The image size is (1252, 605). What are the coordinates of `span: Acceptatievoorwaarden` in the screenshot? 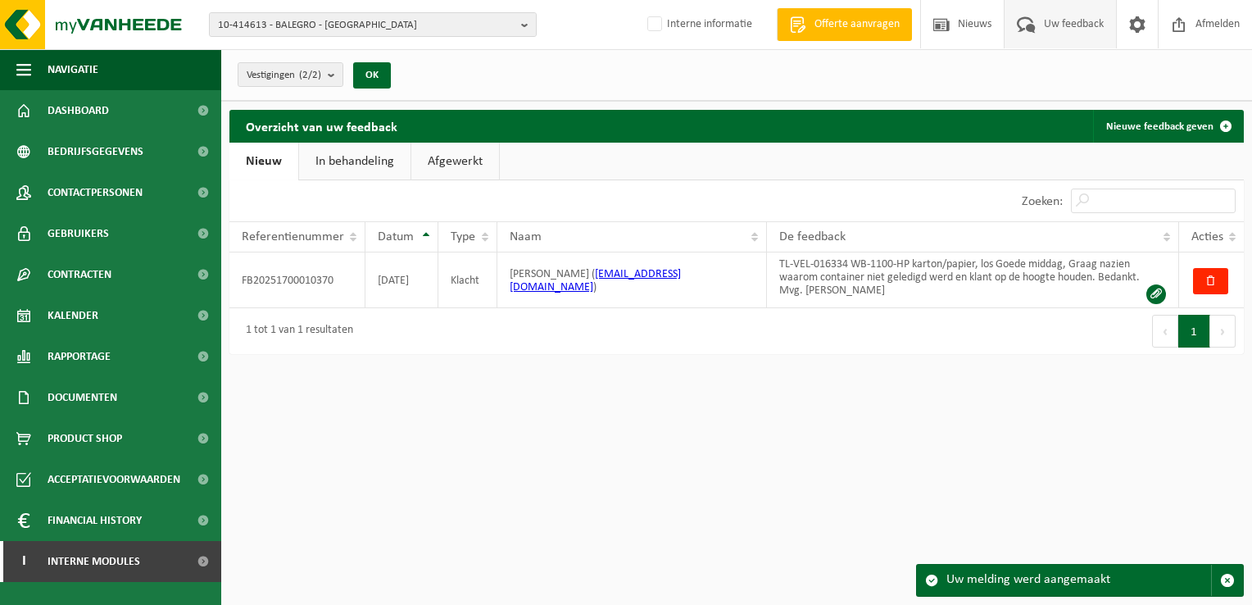 It's located at (114, 479).